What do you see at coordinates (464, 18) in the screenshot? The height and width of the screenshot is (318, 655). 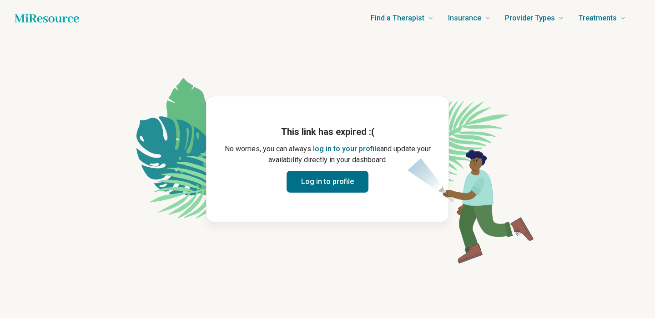 I see `span: Insurance` at bounding box center [464, 18].